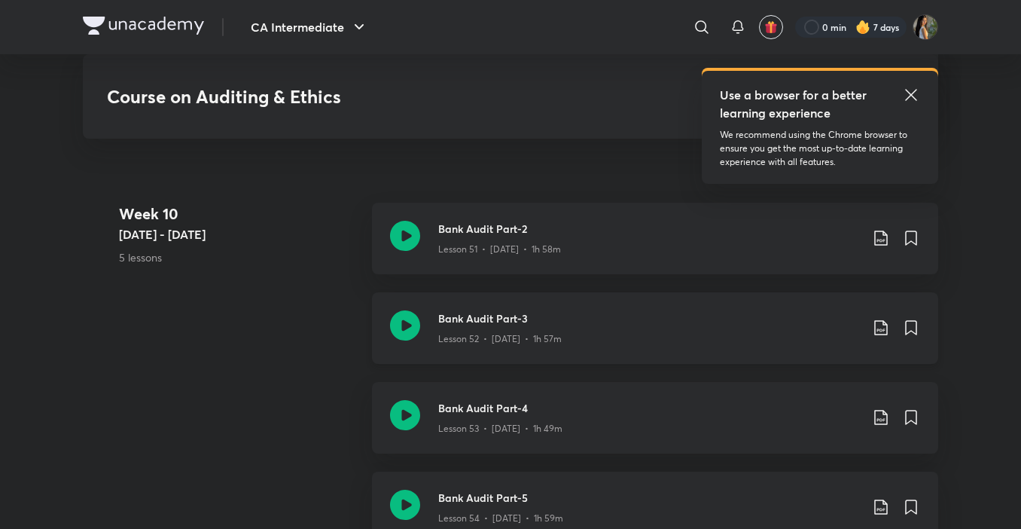  Describe the element at coordinates (649, 497) in the screenshot. I see `h3: Bank Audit Part-5` at that location.